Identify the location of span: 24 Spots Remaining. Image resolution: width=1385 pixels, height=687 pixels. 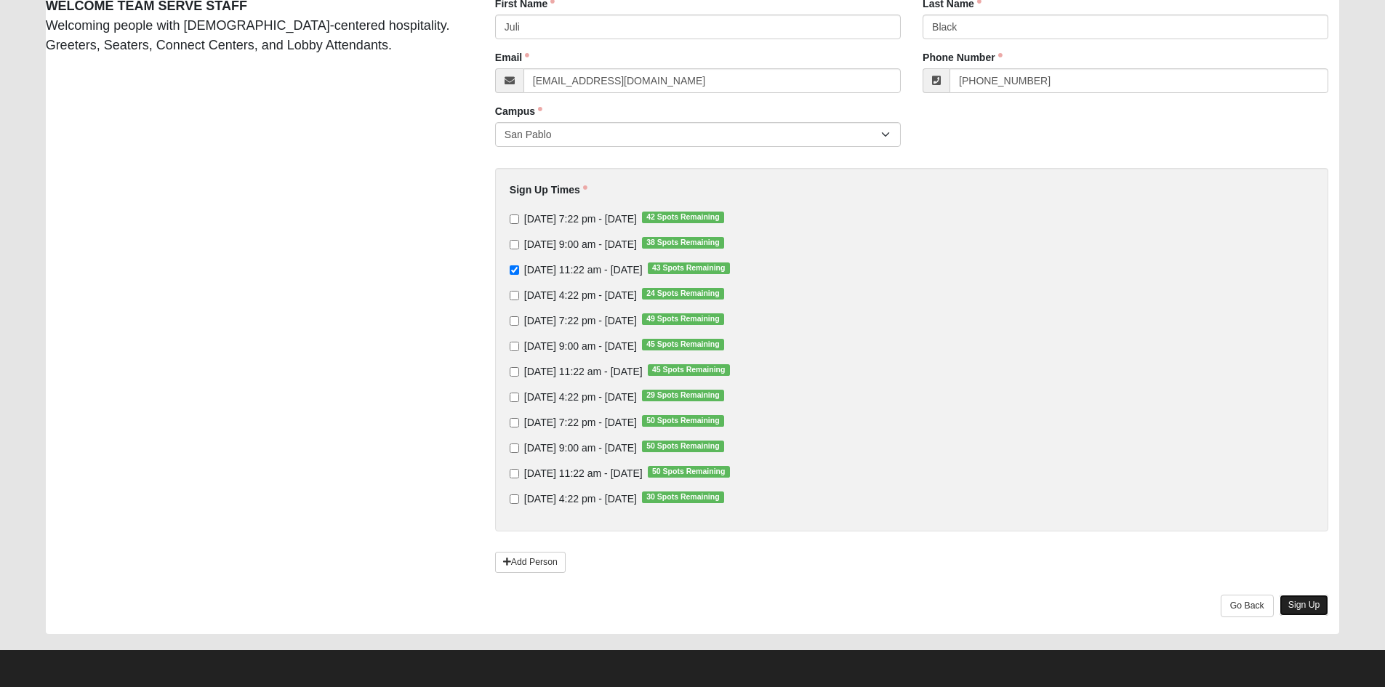
(683, 294).